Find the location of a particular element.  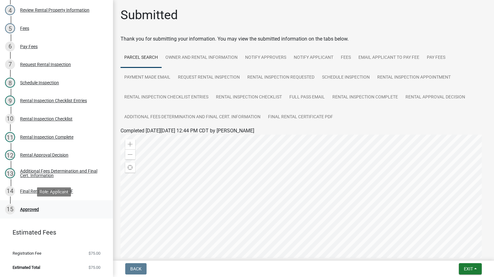

a: Payment Made Email is located at coordinates (147, 78).